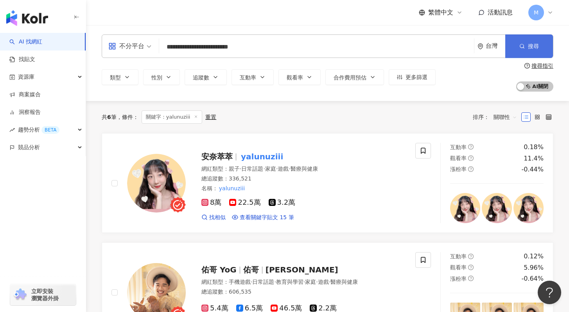 Image resolution: width=569 pixels, height=312 pixels. What do you see at coordinates (109, 117) in the screenshot?
I see `span: 6` at bounding box center [109, 117].